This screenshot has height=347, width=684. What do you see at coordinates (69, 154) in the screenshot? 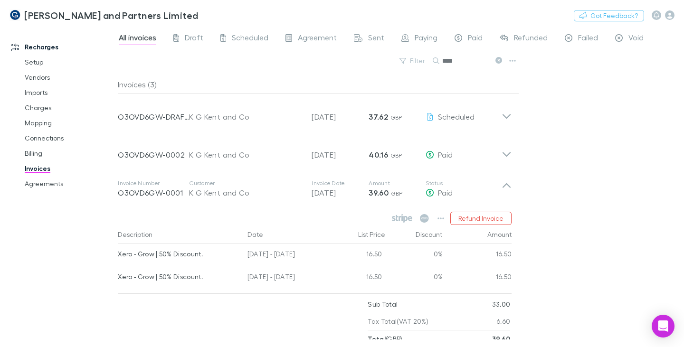
I see `a: Billing` at bounding box center [69, 154].